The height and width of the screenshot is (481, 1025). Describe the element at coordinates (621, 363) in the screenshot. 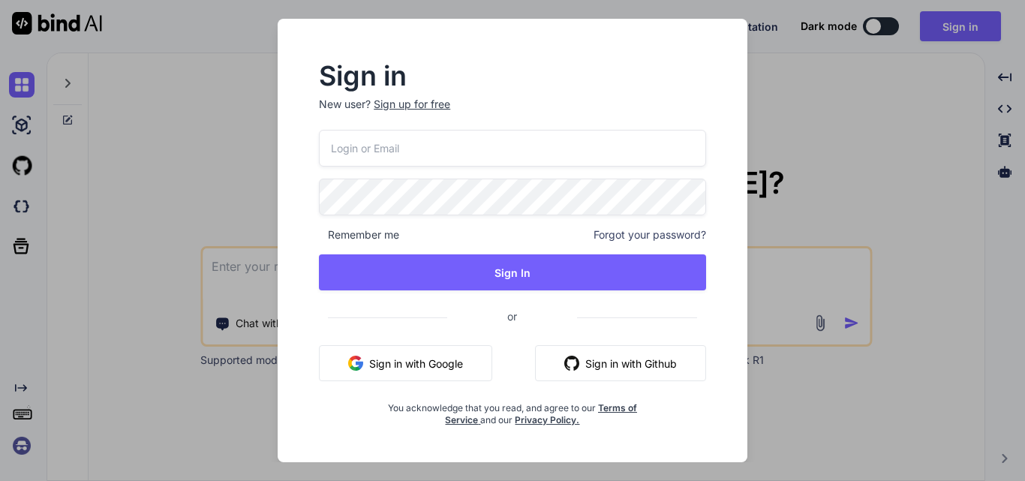

I see `button: Sign in with Github` at that location.